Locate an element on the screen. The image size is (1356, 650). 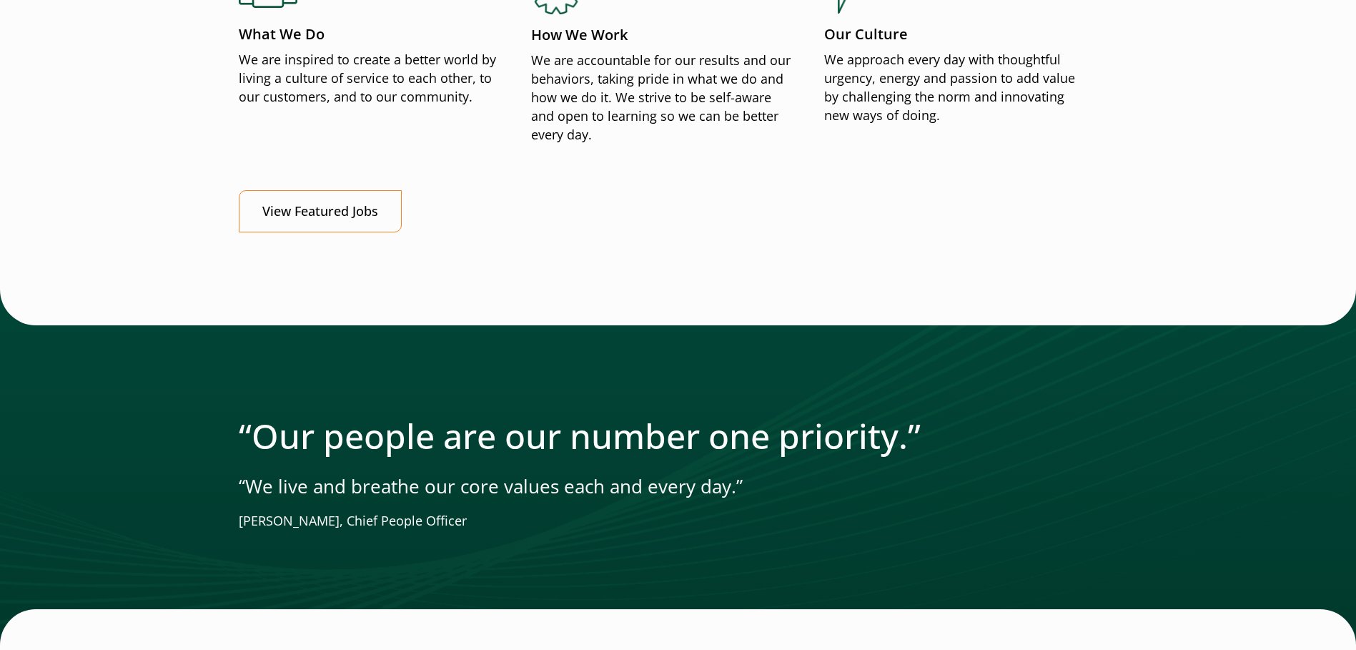
p: We are accountable for our results and our behaviors, taking pride in what we do and how we do it... is located at coordinates (663, 98).